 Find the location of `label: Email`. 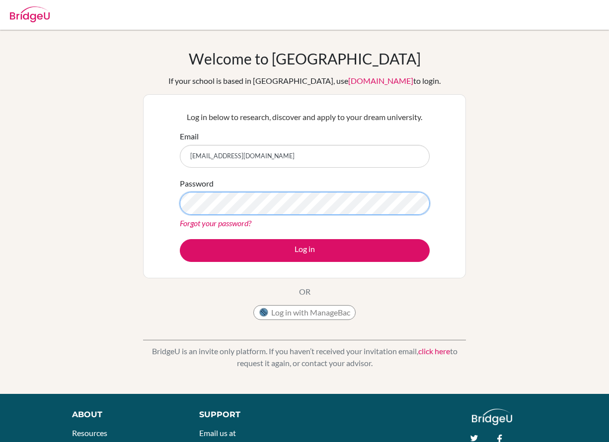

label: Email is located at coordinates (189, 137).